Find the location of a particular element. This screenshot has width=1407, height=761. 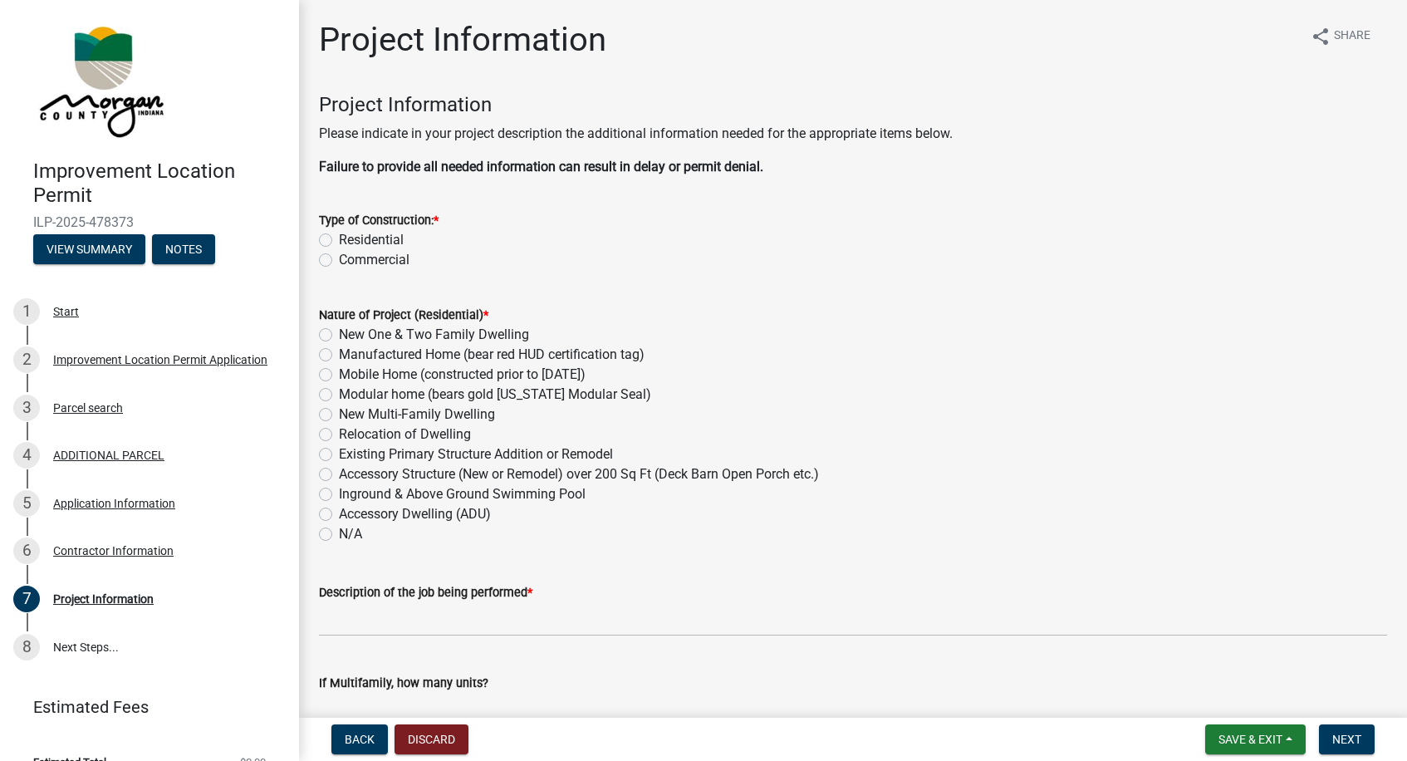

h4: Improvement Location Permit is located at coordinates (159, 184).